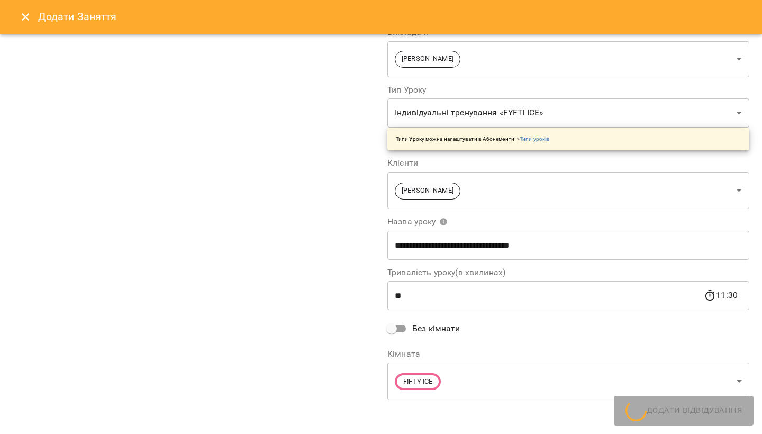  What do you see at coordinates (472, 139) in the screenshot?
I see `p: Типи Уроку можна налаштувати в Абонементи ->` at bounding box center [472, 139].